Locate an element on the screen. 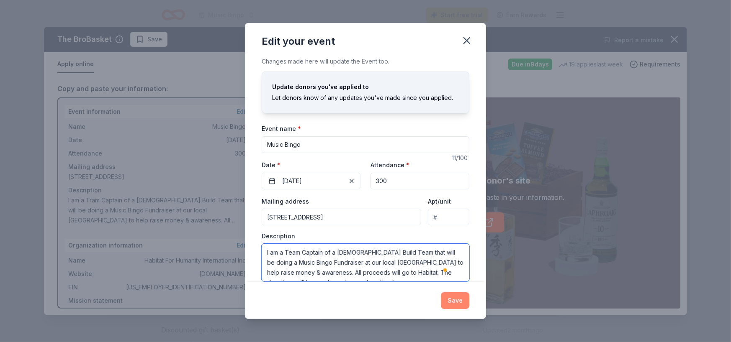 The width and height of the screenshot is (731, 342). input: 20 is located at coordinates (420, 181).